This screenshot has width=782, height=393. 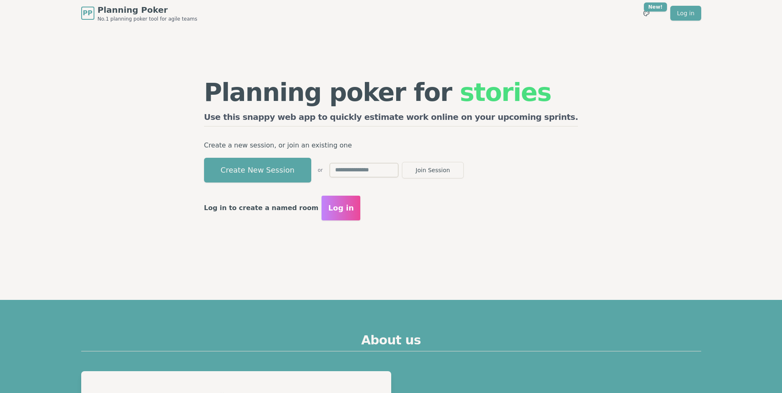 I want to click on div: New!, so click(x=656, y=7).